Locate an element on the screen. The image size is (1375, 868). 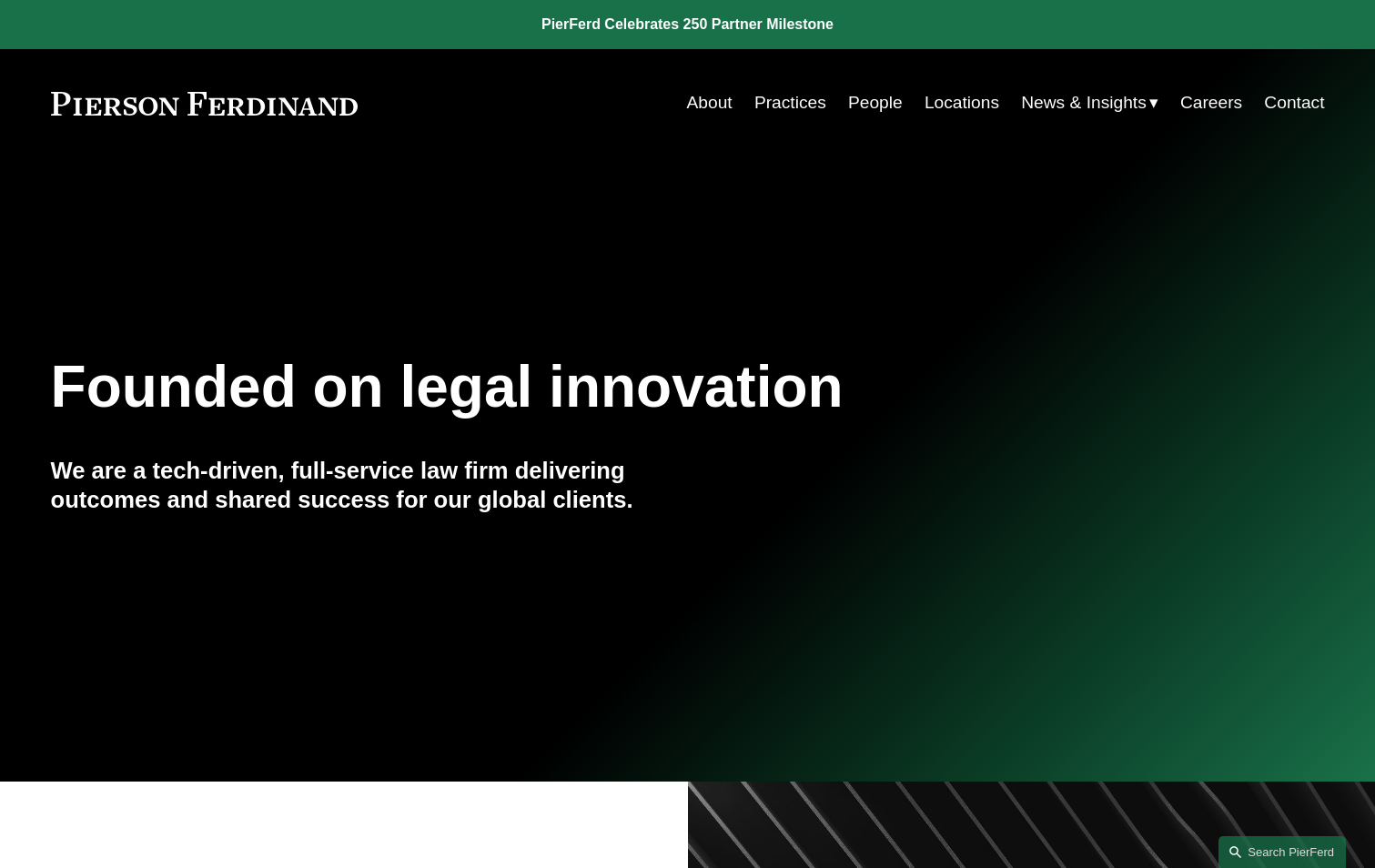
h4: We are a tech-driven, full-service law firm delivering outcomes and shared success for our global... is located at coordinates (370, 485).